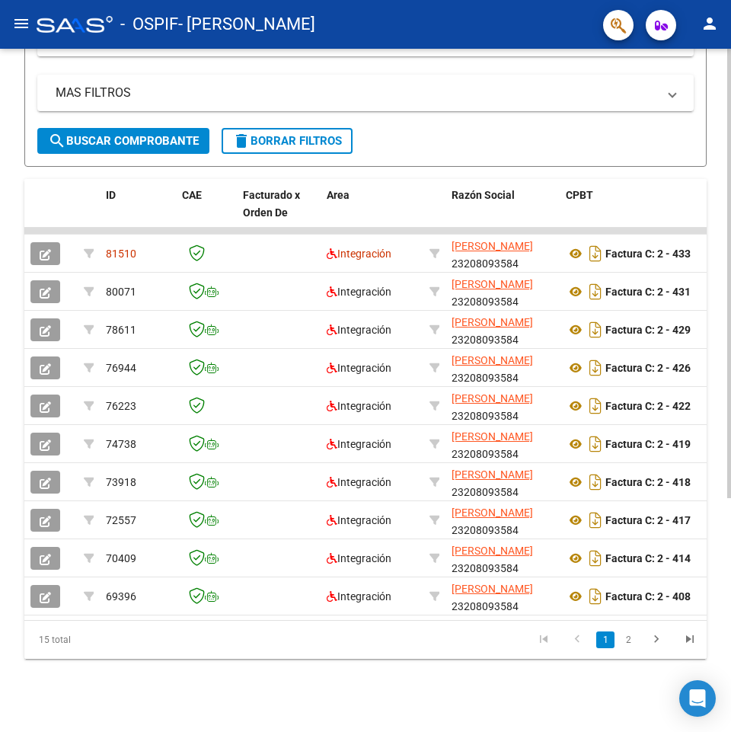 The width and height of the screenshot is (731, 732). I want to click on a: 2, so click(629, 640).